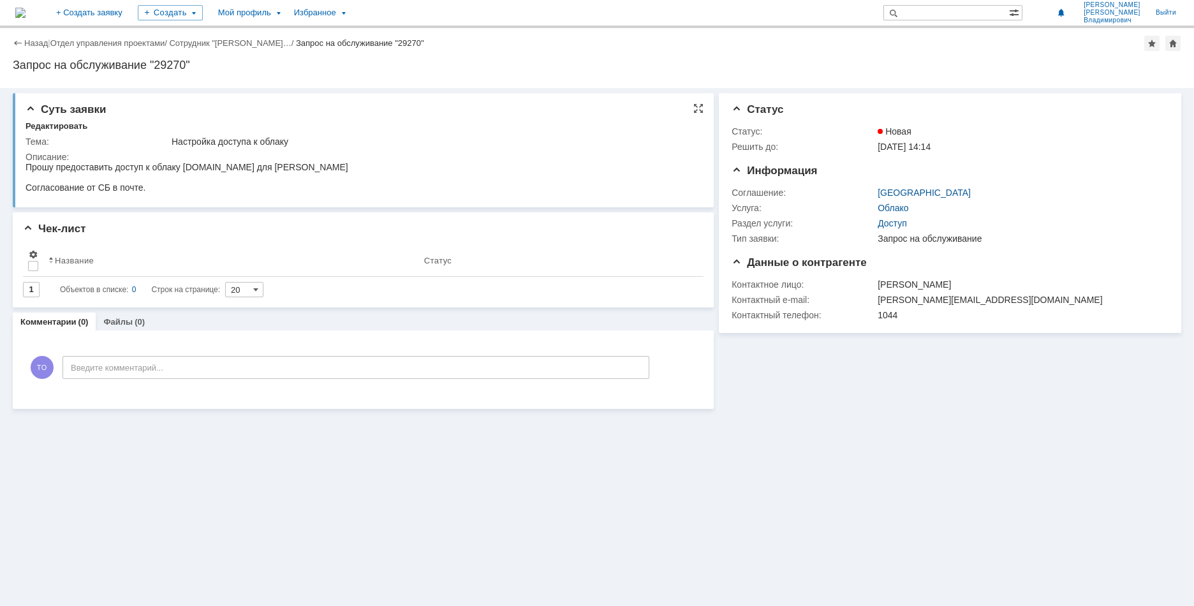 The image size is (1194, 606). What do you see at coordinates (556, 260) in the screenshot?
I see `th: Статус` at bounding box center [556, 260].